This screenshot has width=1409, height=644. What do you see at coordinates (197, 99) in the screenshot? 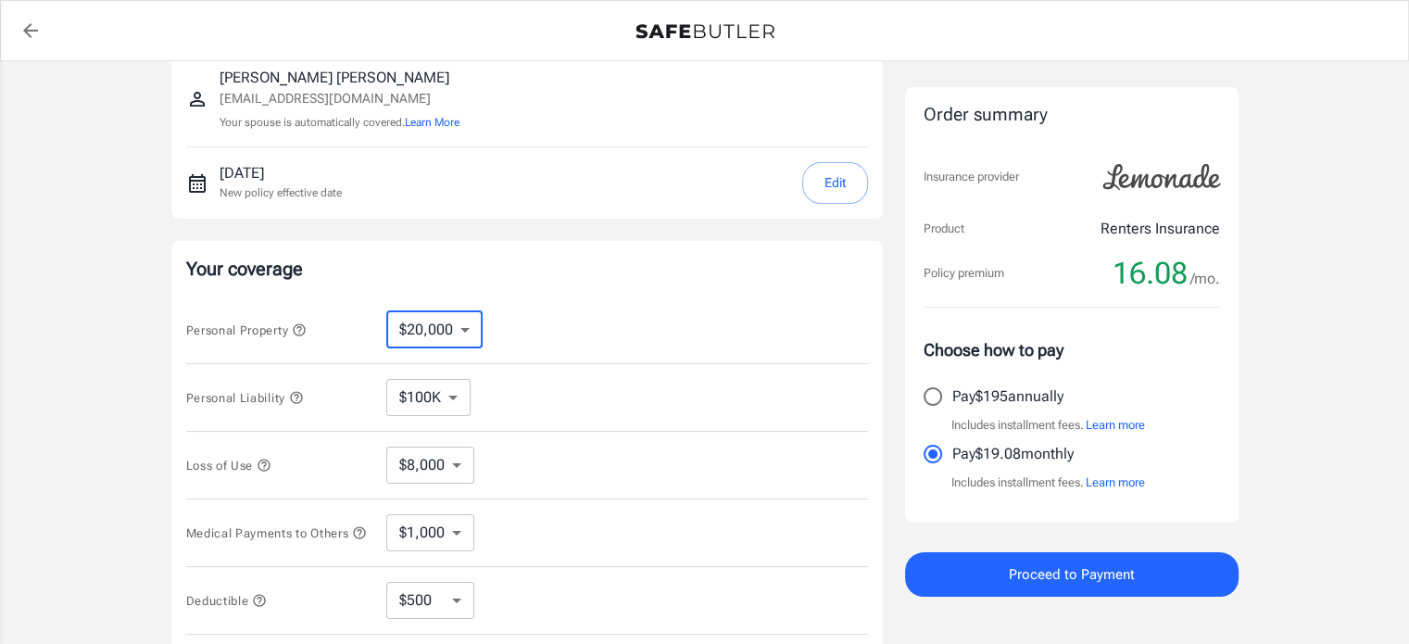
I see `svg: Insured person` at bounding box center [197, 99].